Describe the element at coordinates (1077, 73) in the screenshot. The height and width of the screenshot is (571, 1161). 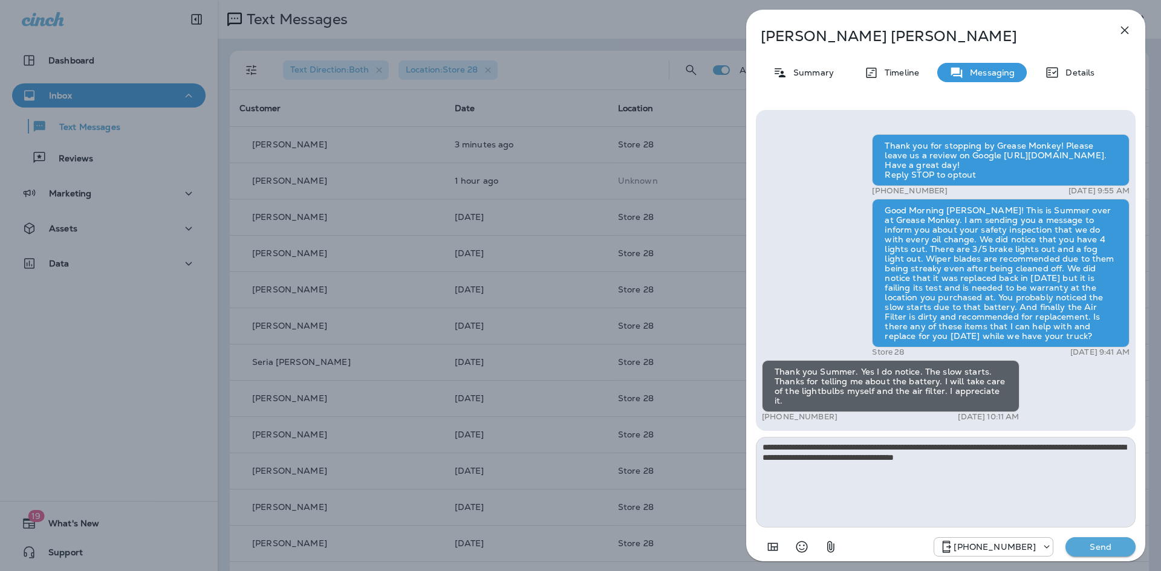
I see `p: Details` at that location.